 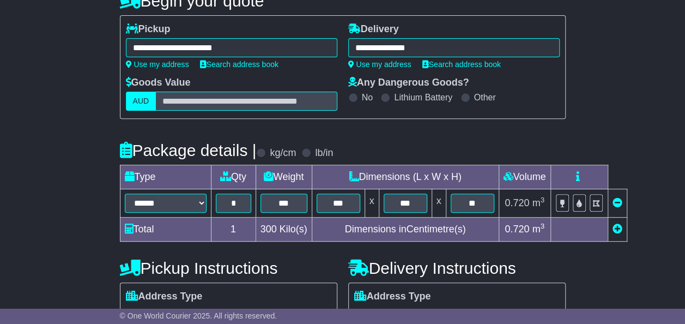 I want to click on label: Goods Value, so click(x=158, y=83).